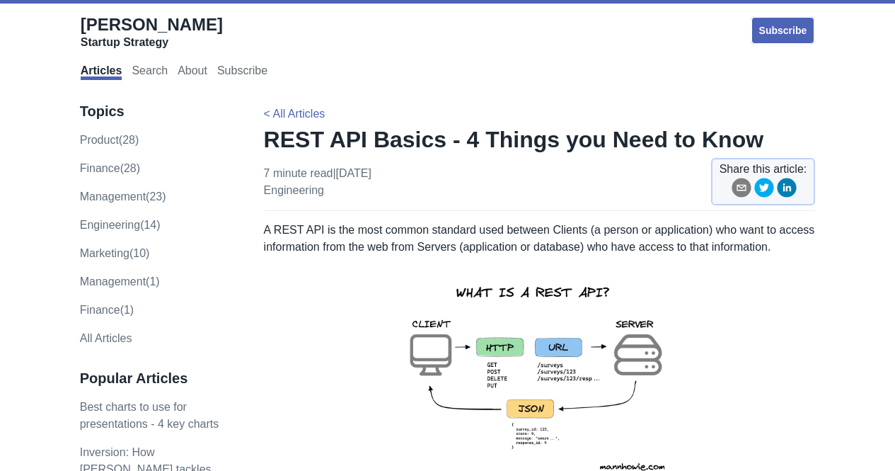 Image resolution: width=895 pixels, height=471 pixels. Describe the element at coordinates (157, 378) in the screenshot. I see `h3: Popular Articles` at that location.